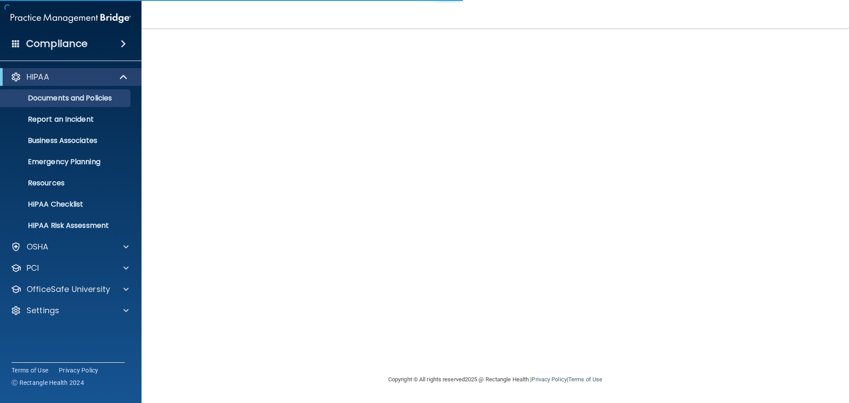 The width and height of the screenshot is (849, 403). I want to click on a: OfficeSafe University, so click(69, 289).